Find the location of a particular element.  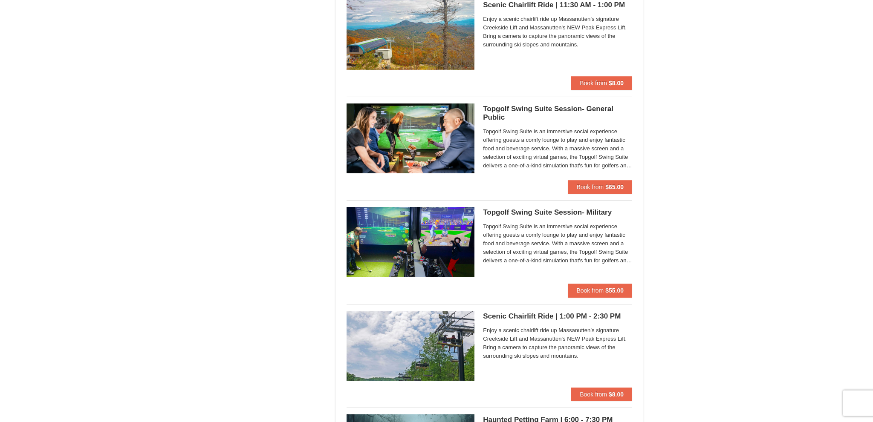

img: 19664770-40-fe46a84b.jpg is located at coordinates (410, 242).